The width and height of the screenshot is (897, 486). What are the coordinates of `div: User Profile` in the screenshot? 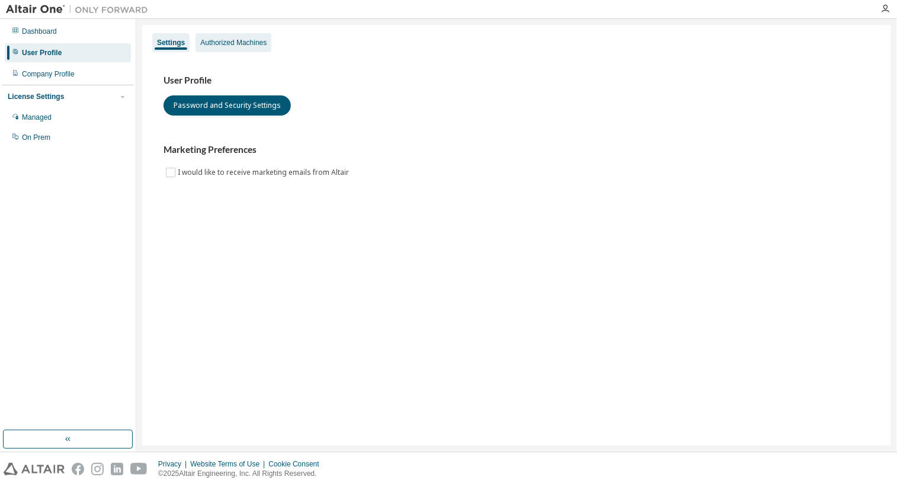 It's located at (41, 53).